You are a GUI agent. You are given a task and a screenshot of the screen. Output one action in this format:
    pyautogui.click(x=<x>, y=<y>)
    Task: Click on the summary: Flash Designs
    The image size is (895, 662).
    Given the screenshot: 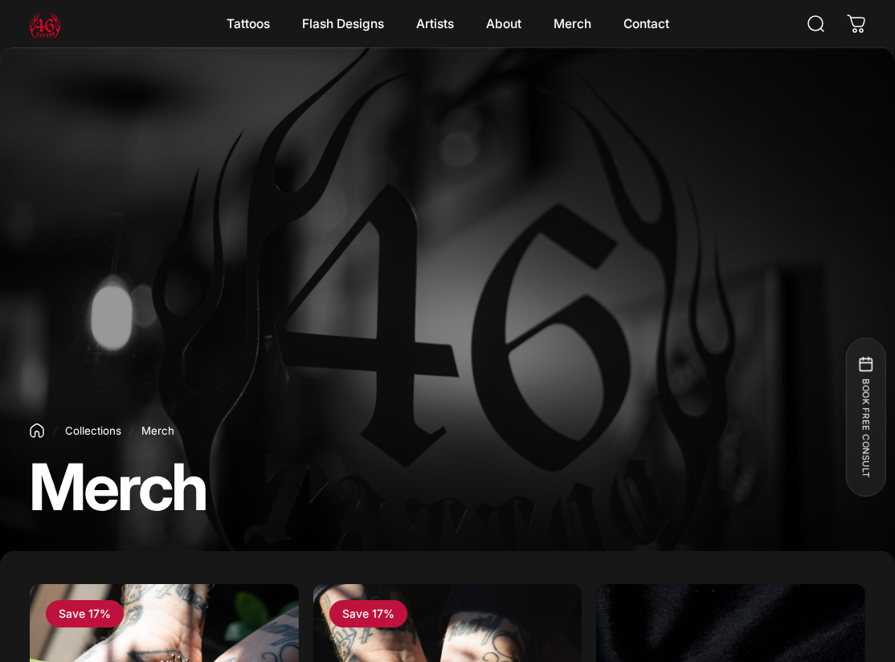 What is the action you would take?
    pyautogui.click(x=343, y=24)
    